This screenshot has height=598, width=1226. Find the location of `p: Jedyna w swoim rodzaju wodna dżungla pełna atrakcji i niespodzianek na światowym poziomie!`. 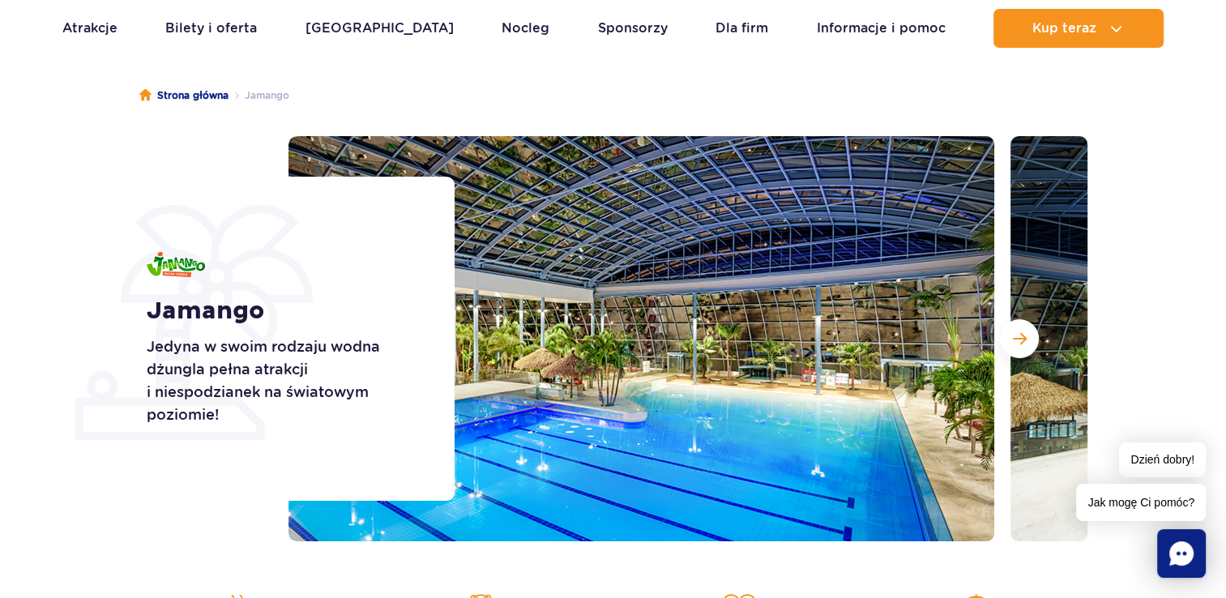

p: Jedyna w swoim rodzaju wodna dżungla pełna atrakcji i niespodzianek na światowym poziomie! is located at coordinates (282, 381).